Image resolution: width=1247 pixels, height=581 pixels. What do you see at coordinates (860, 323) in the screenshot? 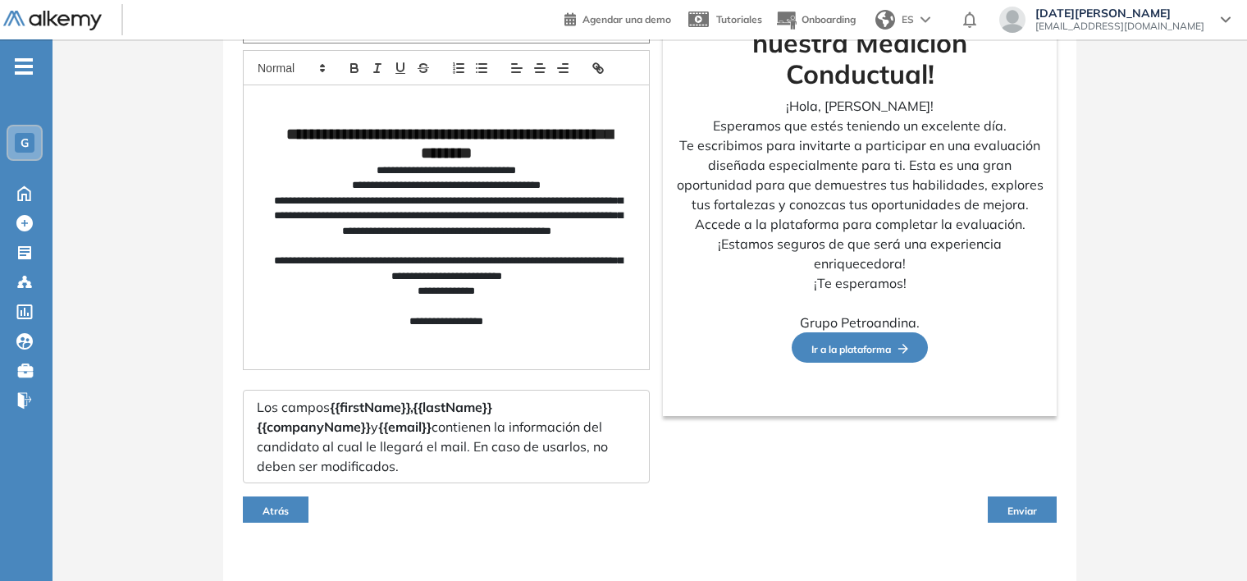
I see `p: Grupo Petroandina.` at bounding box center [860, 323].